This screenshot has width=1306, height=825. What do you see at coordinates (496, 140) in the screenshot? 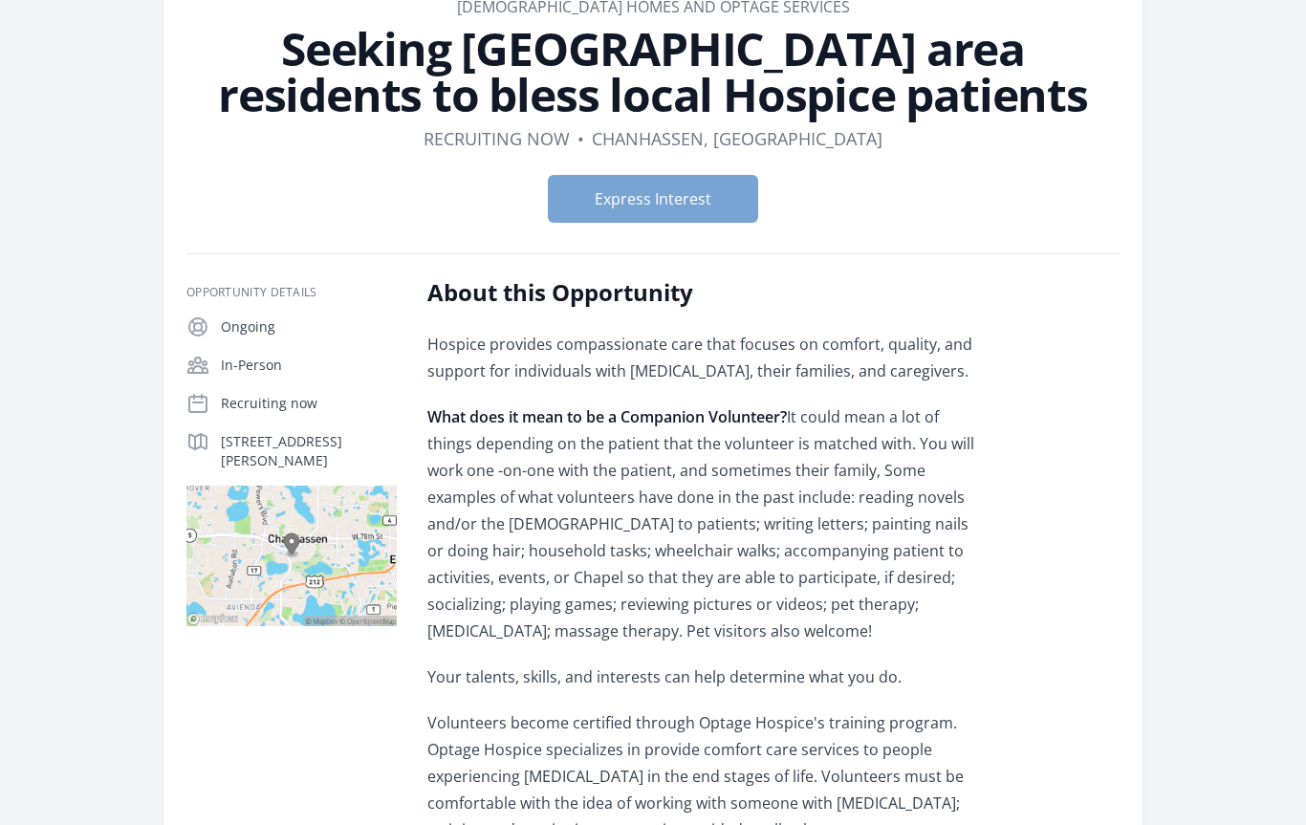
I see `dd: Recruiting now` at bounding box center [496, 140].